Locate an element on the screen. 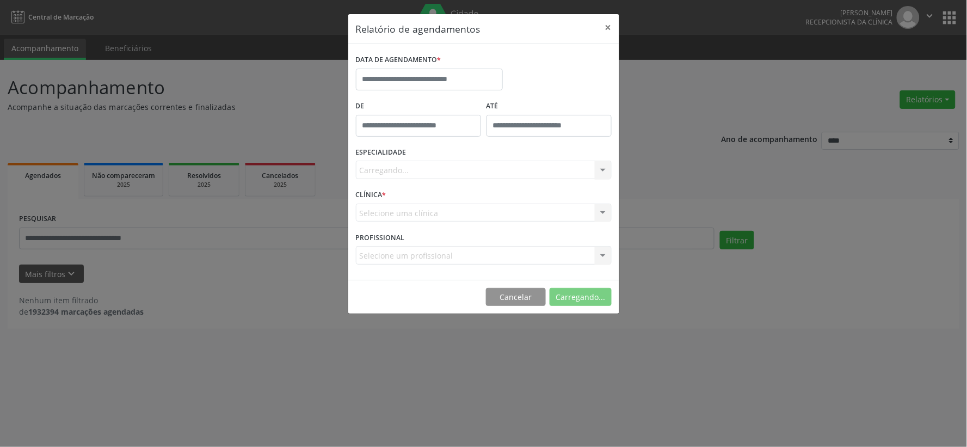 This screenshot has width=967, height=447. button: Close is located at coordinates (609, 27).